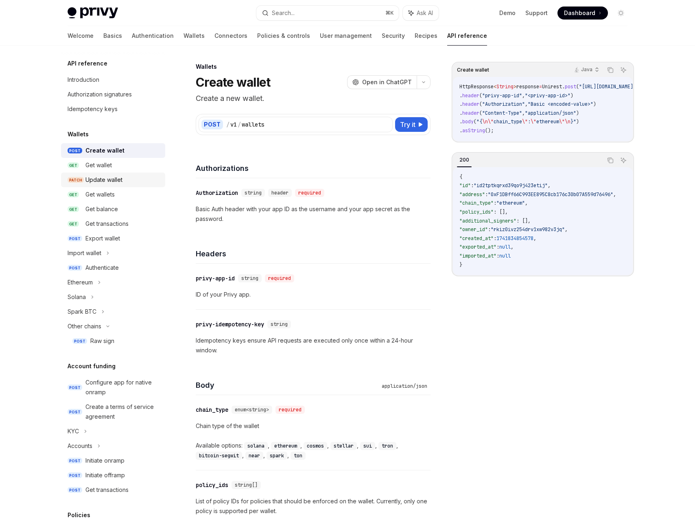 This screenshot has height=520, width=695. What do you see at coordinates (215, 278) in the screenshot?
I see `div: privy-app-id` at bounding box center [215, 278].